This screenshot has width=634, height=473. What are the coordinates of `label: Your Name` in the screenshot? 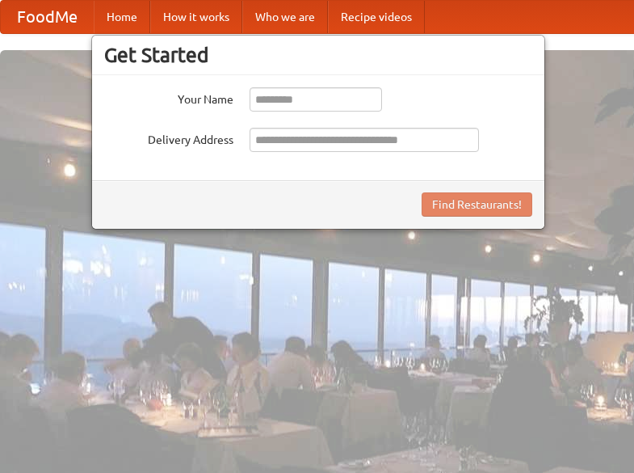 It's located at (169, 97).